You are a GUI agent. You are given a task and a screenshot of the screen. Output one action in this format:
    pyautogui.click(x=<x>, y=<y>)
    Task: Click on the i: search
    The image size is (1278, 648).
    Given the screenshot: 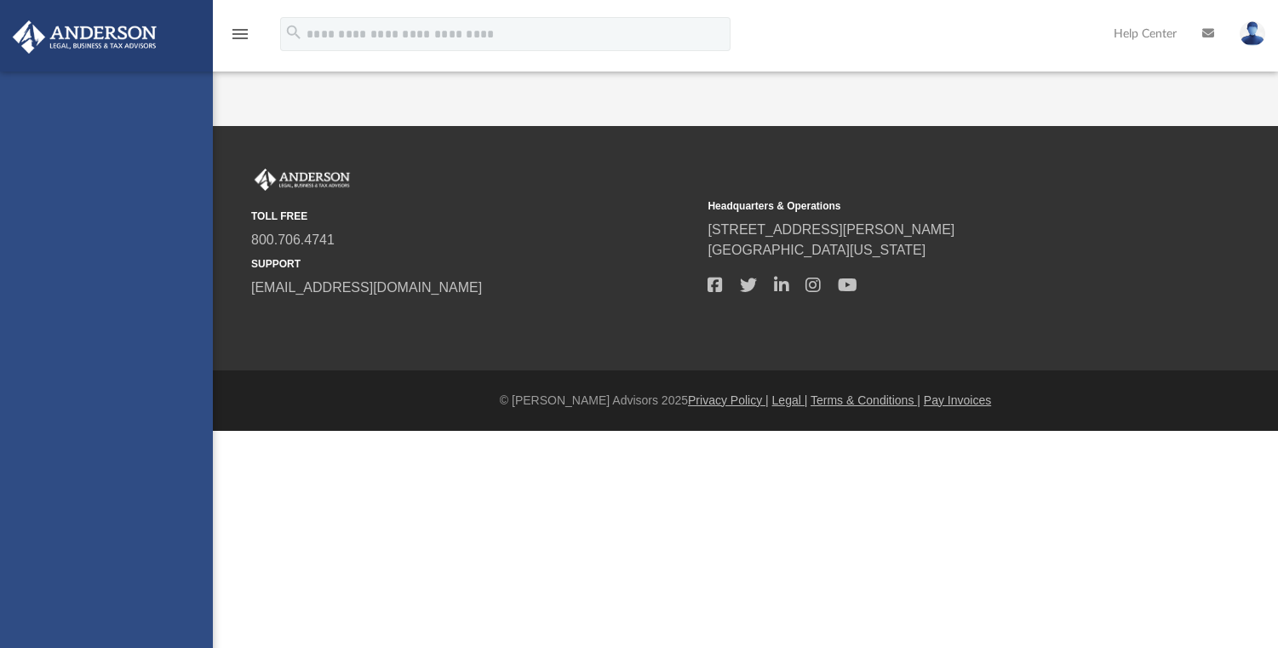 What is the action you would take?
    pyautogui.click(x=294, y=32)
    